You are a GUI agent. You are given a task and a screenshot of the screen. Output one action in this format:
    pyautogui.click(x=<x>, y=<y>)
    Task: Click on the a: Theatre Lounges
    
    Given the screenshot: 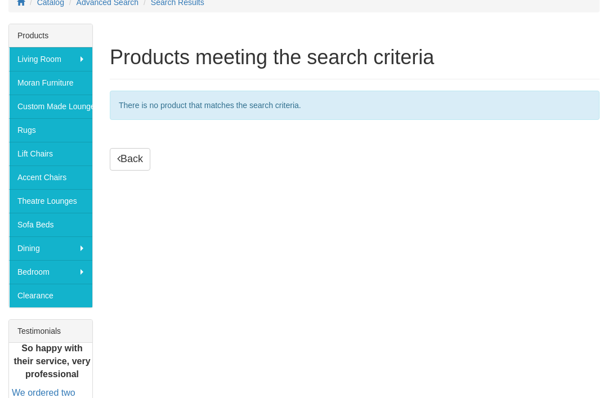 What is the action you would take?
    pyautogui.click(x=51, y=201)
    